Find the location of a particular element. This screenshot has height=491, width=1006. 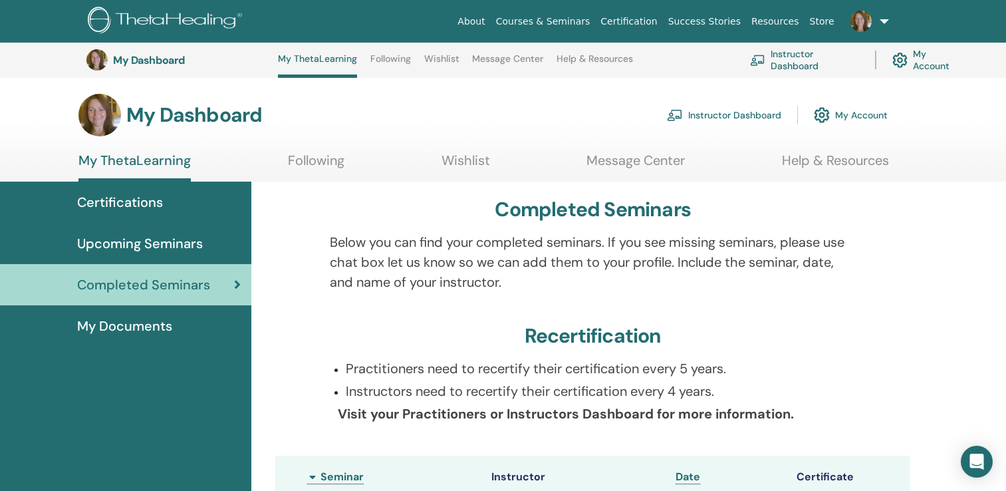

h3: Completed Seminars is located at coordinates (593, 210).